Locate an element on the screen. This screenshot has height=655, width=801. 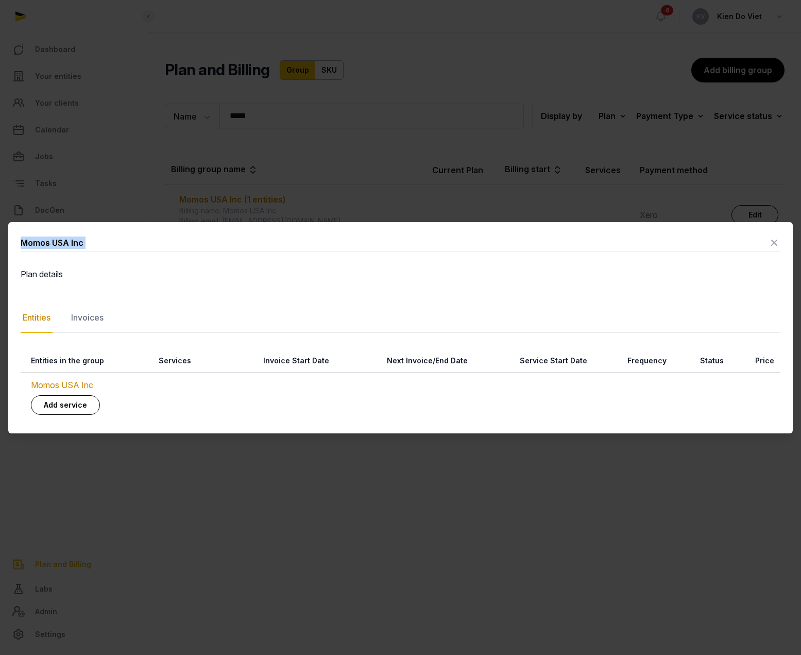
th: Invoice Start Date is located at coordinates (277, 361).